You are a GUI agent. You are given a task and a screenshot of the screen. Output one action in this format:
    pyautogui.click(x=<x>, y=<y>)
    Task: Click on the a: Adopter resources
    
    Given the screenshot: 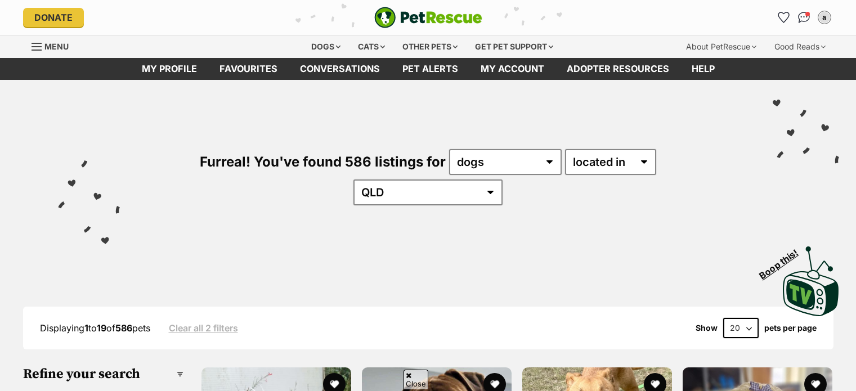 What is the action you would take?
    pyautogui.click(x=618, y=69)
    